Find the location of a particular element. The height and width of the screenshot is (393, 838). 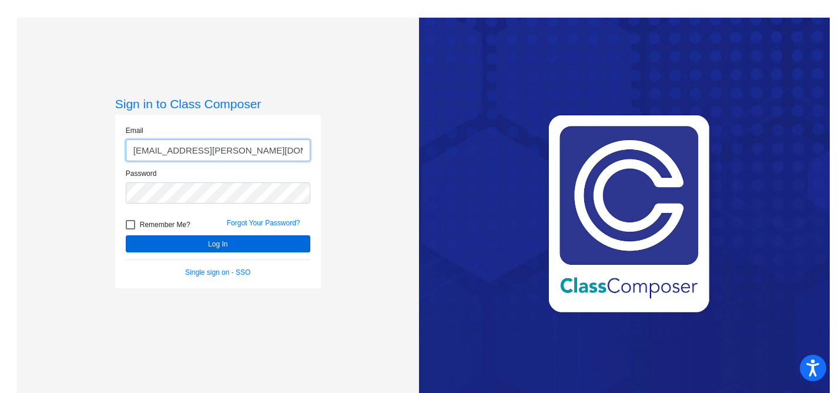

a: Single sign on - SSO is located at coordinates (218, 272).